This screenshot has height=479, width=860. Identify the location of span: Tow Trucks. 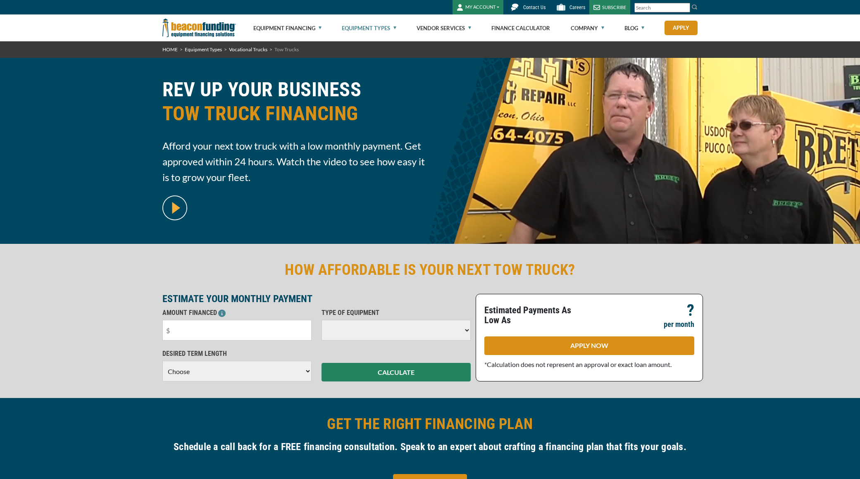
(286, 49).